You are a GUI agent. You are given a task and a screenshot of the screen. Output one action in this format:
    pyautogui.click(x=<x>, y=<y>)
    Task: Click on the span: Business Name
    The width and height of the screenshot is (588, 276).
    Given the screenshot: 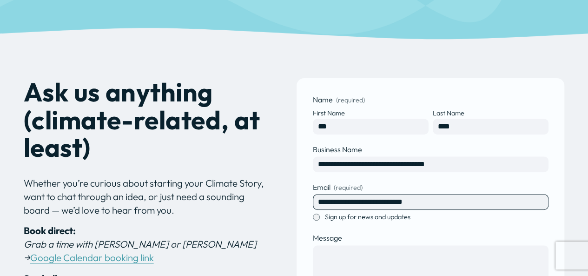 What is the action you would take?
    pyautogui.click(x=337, y=149)
    